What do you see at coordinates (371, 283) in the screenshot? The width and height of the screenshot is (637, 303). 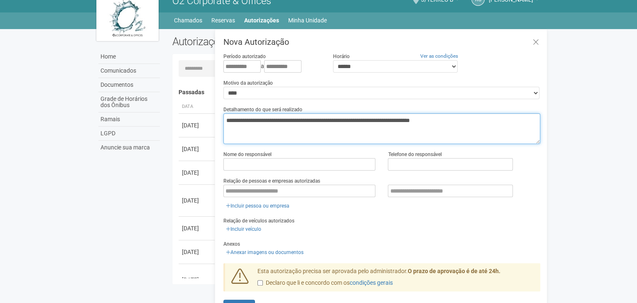 I see `a: condições gerais` at bounding box center [371, 283].